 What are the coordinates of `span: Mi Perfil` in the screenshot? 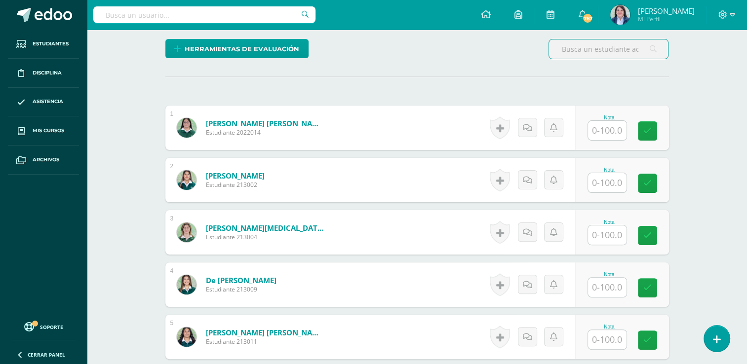 It's located at (665, 19).